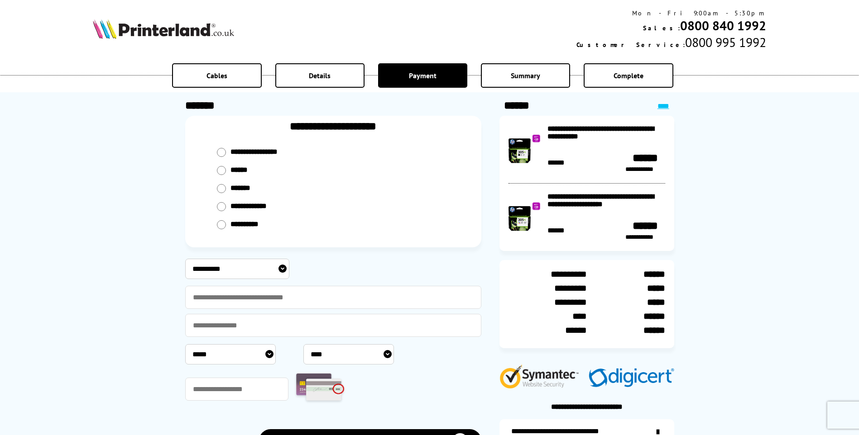  What do you see at coordinates (422, 76) in the screenshot?
I see `span: Payment` at bounding box center [422, 76].